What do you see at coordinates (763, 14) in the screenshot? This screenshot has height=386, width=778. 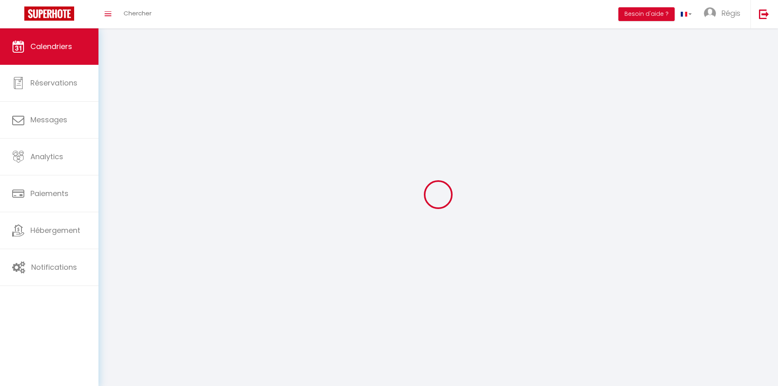 I see `img: logout` at bounding box center [763, 14].